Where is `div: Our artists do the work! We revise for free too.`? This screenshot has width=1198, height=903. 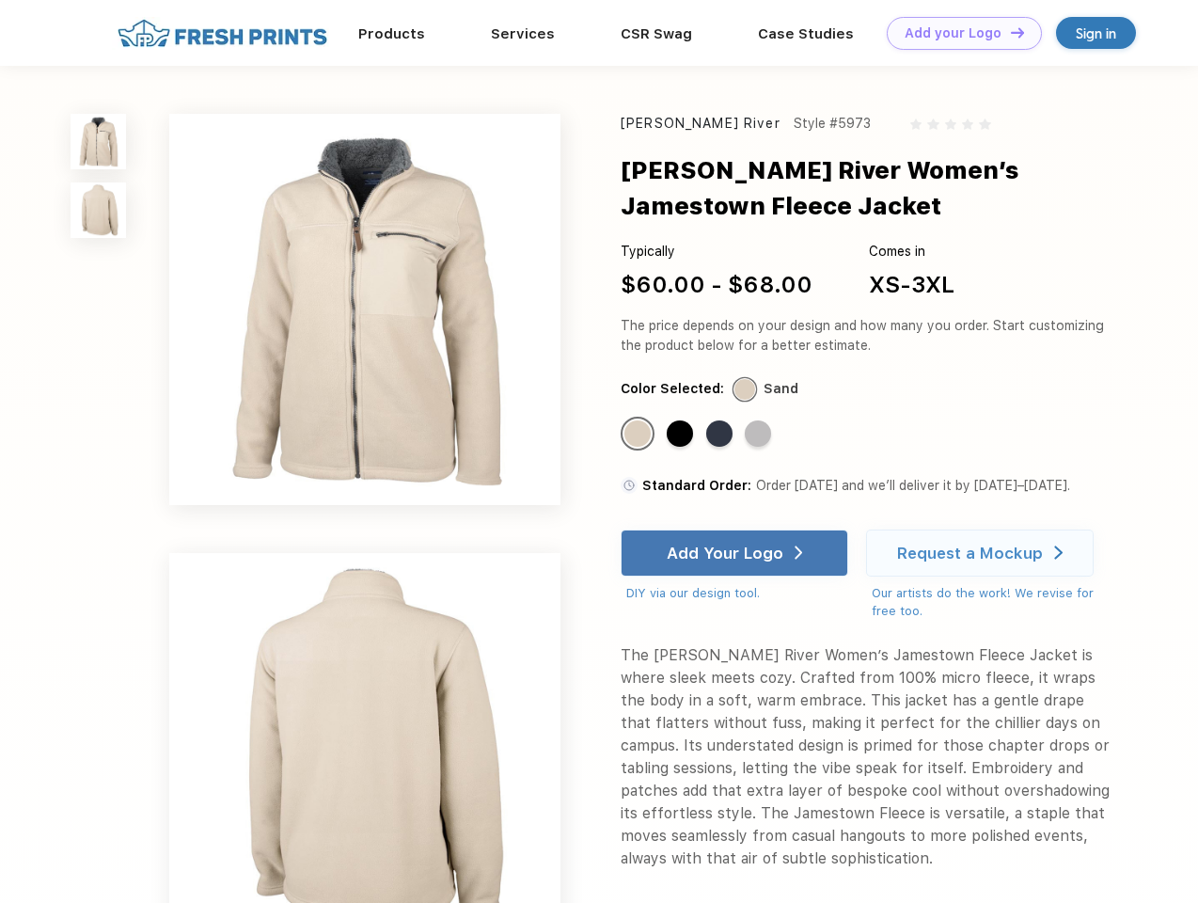
div: Our artists do the work! We revise for free too. is located at coordinates (991, 602).